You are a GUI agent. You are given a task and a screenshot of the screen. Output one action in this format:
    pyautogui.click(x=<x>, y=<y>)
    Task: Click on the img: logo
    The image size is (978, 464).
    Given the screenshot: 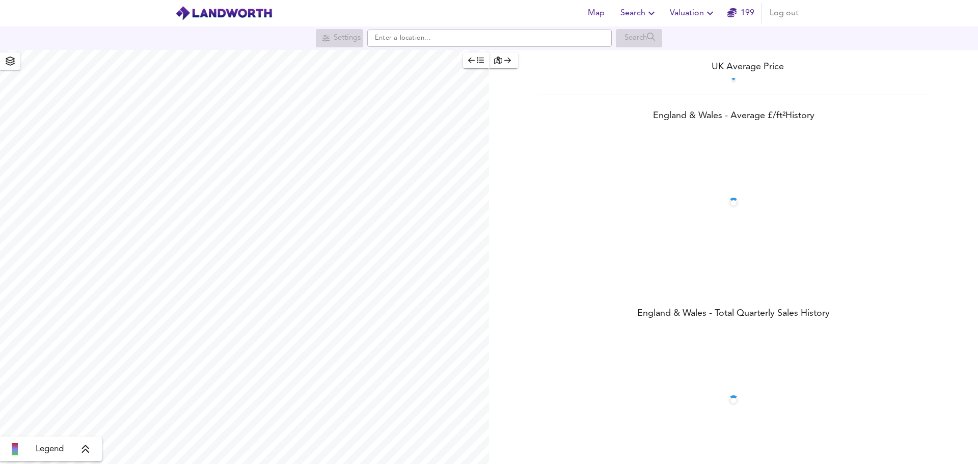 What is the action you would take?
    pyautogui.click(x=224, y=13)
    